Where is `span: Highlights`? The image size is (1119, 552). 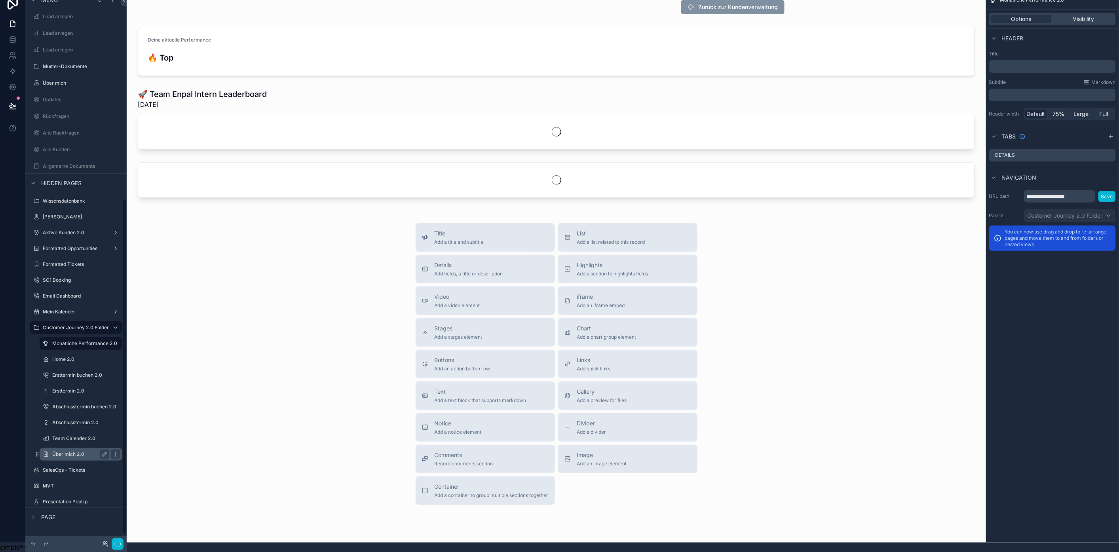 span: Highlights is located at coordinates (613, 265).